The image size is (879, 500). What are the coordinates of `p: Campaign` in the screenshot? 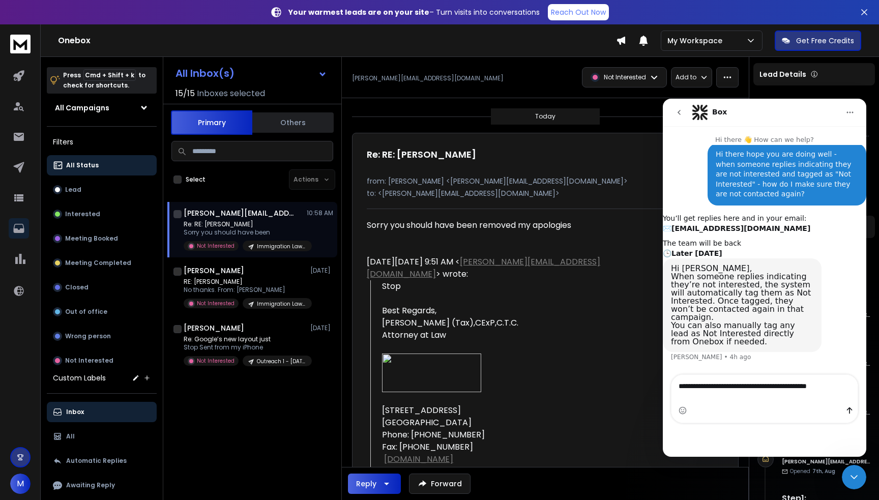 It's located at (775, 102).